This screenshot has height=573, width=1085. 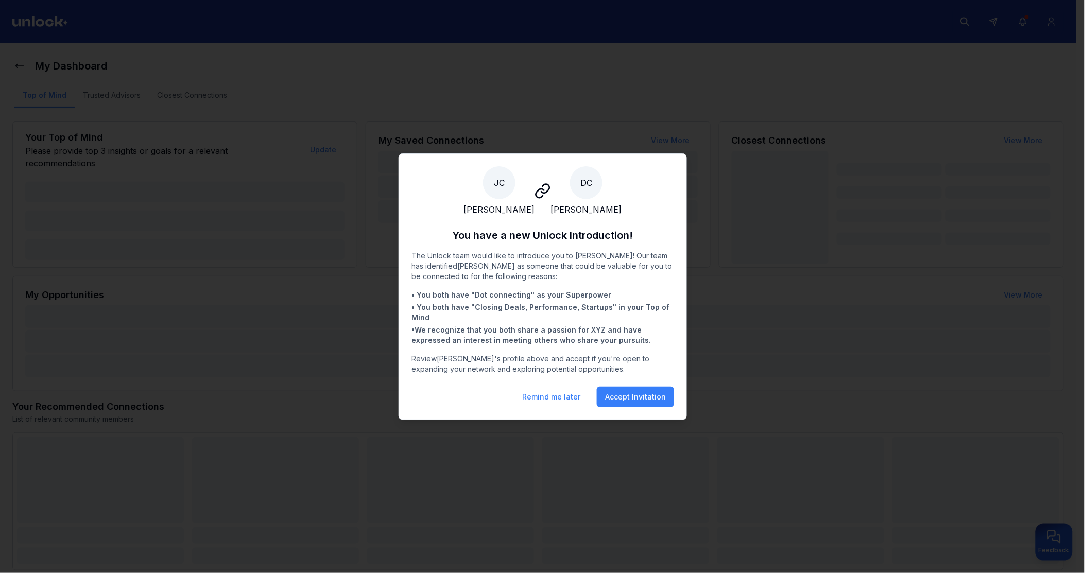 I want to click on button: Accept Invitation, so click(x=635, y=397).